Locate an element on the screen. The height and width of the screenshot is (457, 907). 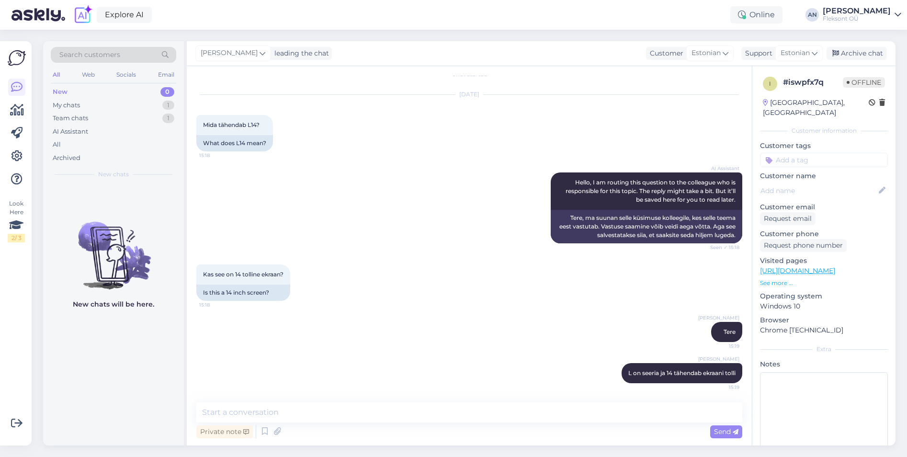
div: Email is located at coordinates (166, 75).